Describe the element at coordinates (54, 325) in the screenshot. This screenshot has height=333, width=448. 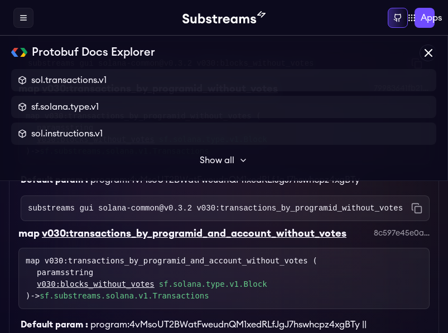
I see `b: Default param :` at that location.